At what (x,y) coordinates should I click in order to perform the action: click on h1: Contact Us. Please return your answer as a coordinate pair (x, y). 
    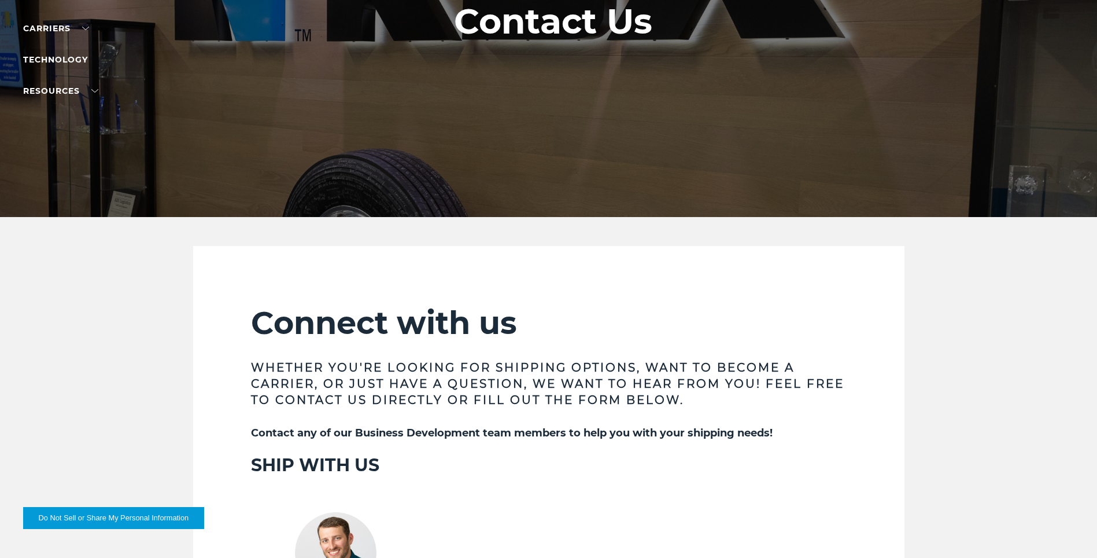
    Looking at the image, I should click on (553, 21).